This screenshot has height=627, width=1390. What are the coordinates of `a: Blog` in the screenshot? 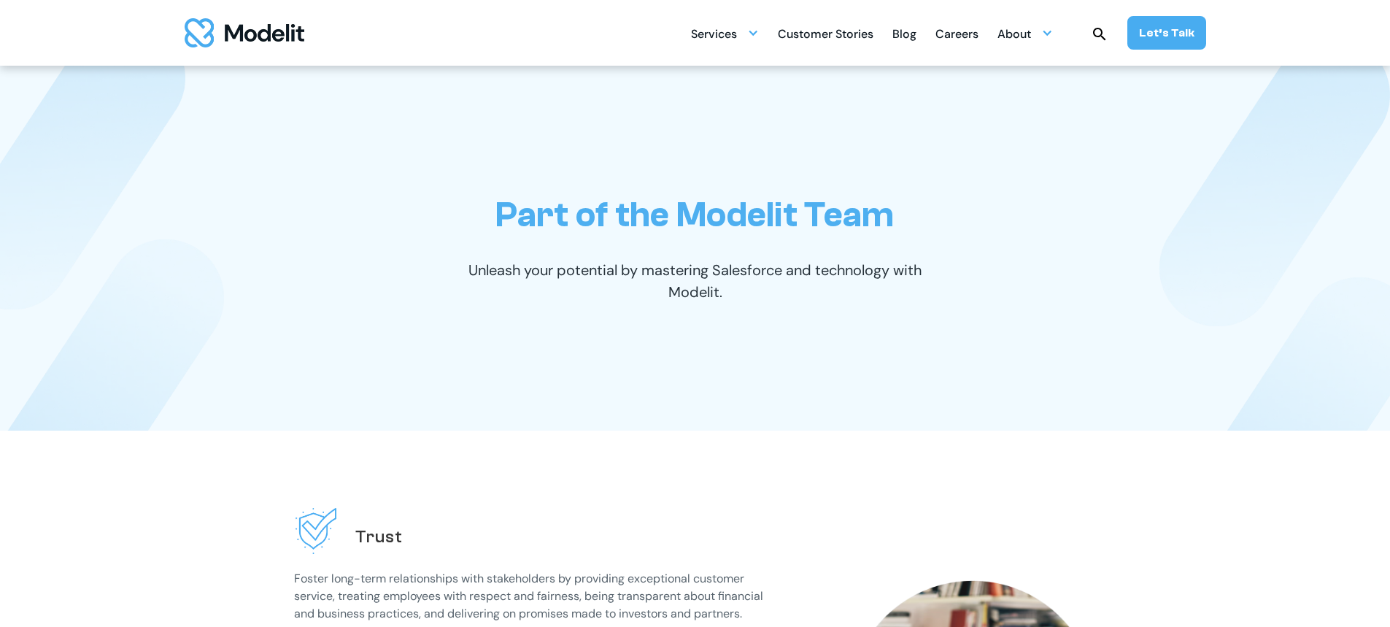 It's located at (904, 33).